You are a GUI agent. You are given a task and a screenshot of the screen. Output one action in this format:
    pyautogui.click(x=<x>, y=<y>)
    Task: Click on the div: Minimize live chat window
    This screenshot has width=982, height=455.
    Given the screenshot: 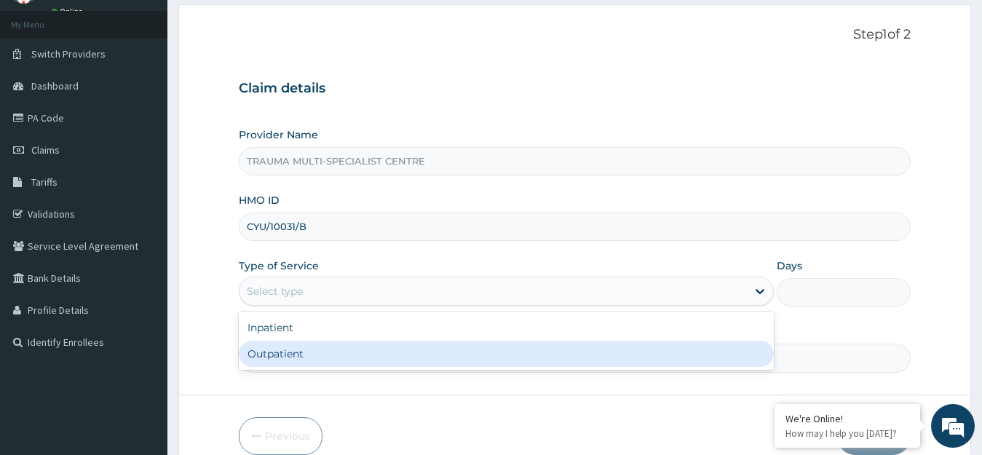 What is the action you would take?
    pyautogui.click(x=256, y=25)
    